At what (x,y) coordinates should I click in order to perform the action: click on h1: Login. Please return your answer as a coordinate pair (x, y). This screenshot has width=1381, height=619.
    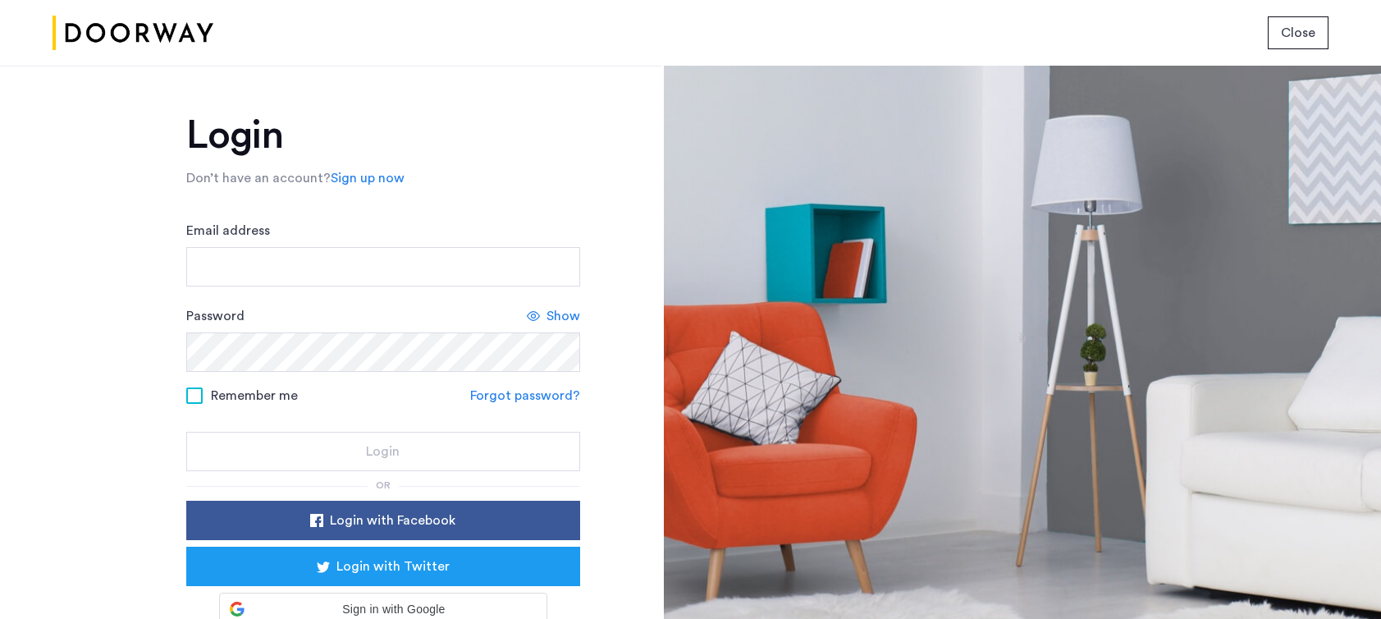
    Looking at the image, I should click on (383, 135).